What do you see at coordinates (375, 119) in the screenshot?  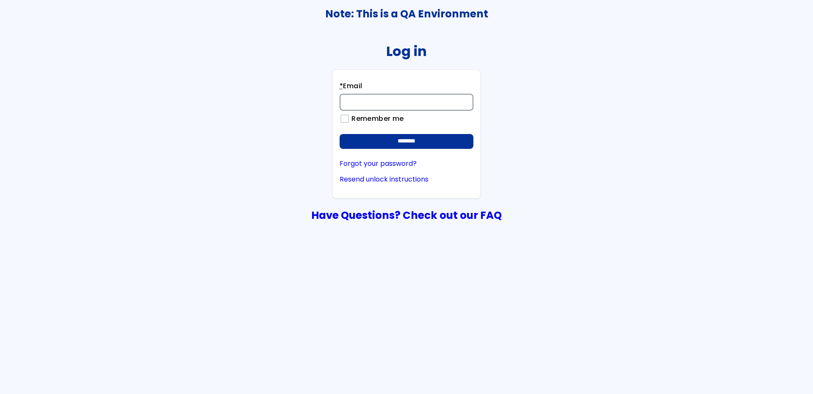 I see `label: Remember me` at bounding box center [375, 119].